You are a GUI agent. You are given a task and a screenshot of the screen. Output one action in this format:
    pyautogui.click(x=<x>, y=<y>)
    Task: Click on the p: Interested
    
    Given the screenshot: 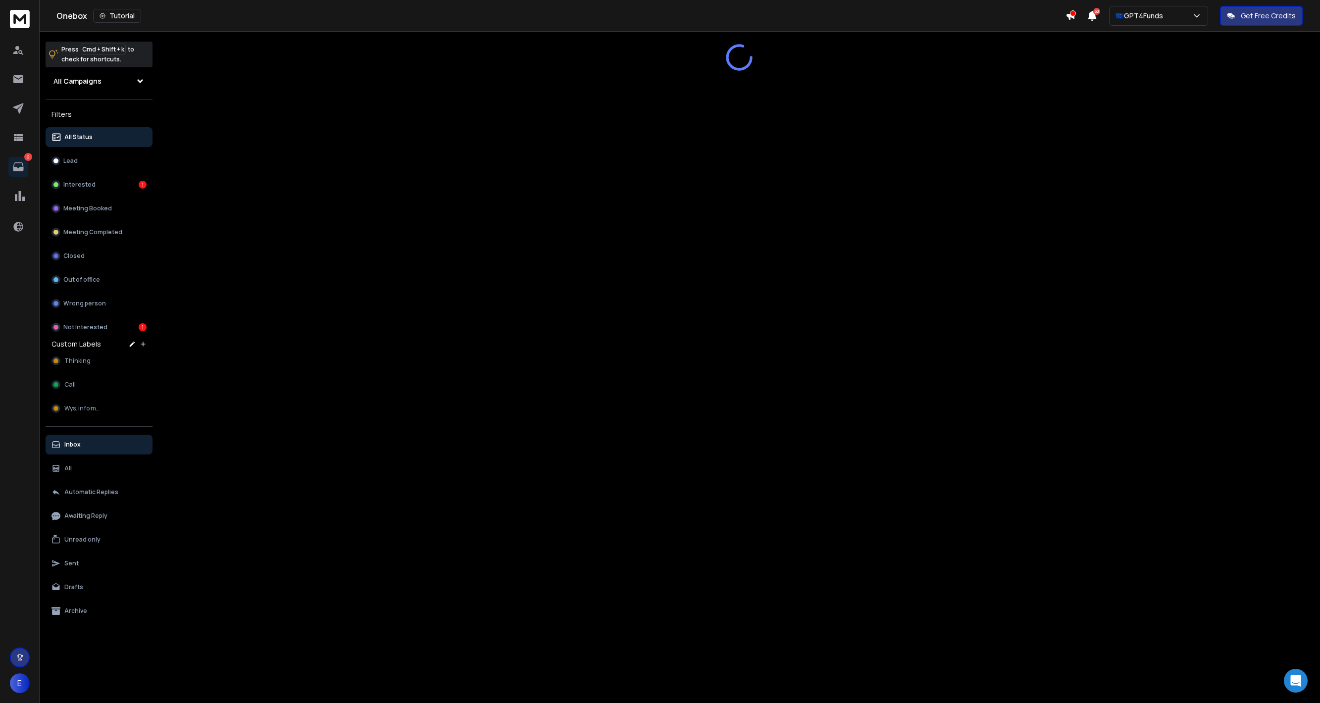 What is the action you would take?
    pyautogui.click(x=79, y=185)
    